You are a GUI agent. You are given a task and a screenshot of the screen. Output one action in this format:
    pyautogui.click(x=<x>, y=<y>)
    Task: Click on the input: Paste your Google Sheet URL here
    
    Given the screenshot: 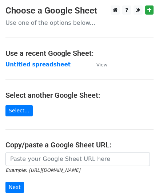 What is the action you would take?
    pyautogui.click(x=78, y=159)
    